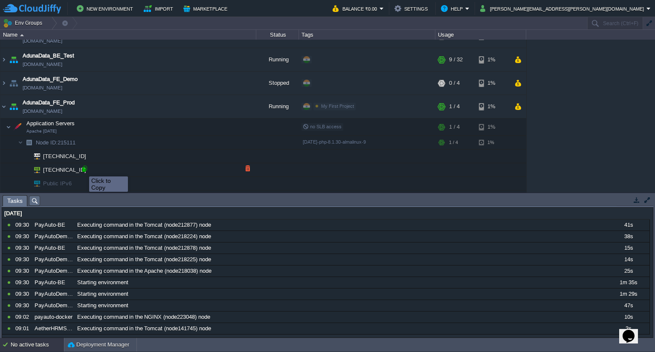 Image resolution: width=655 pixels, height=352 pixels. Describe the element at coordinates (628, 248) in the screenshot. I see `div: 15s` at that location.